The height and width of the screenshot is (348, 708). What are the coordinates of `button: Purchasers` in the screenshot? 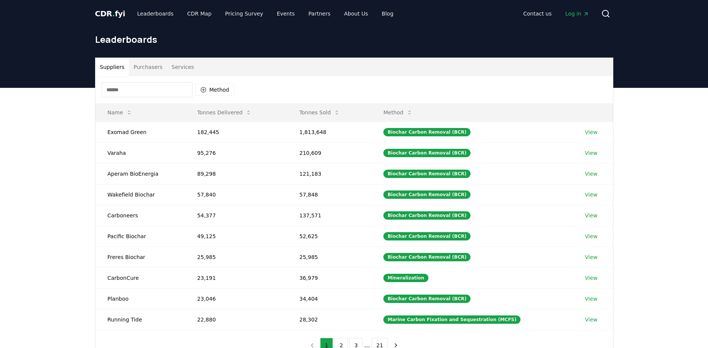 It's located at (148, 67).